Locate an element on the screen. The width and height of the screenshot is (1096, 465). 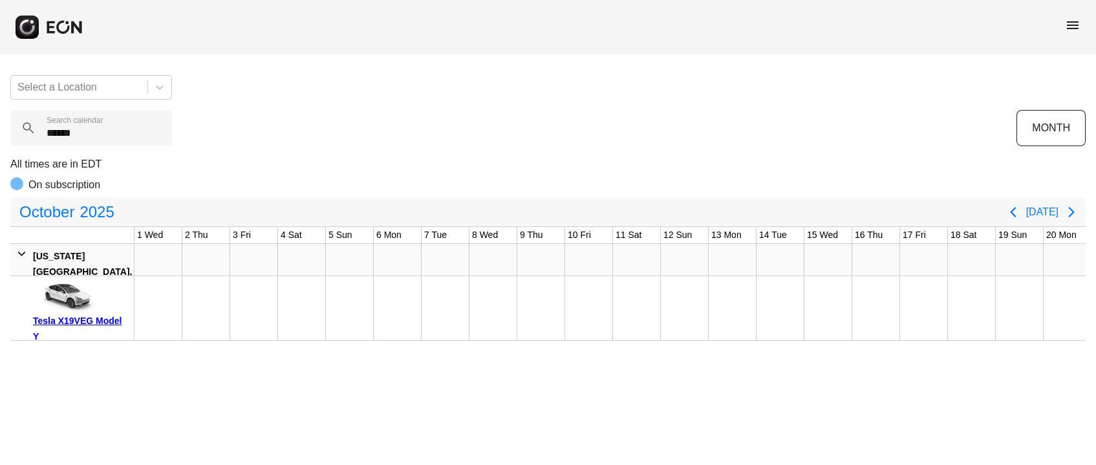
div: 10 Fri is located at coordinates (579, 235).